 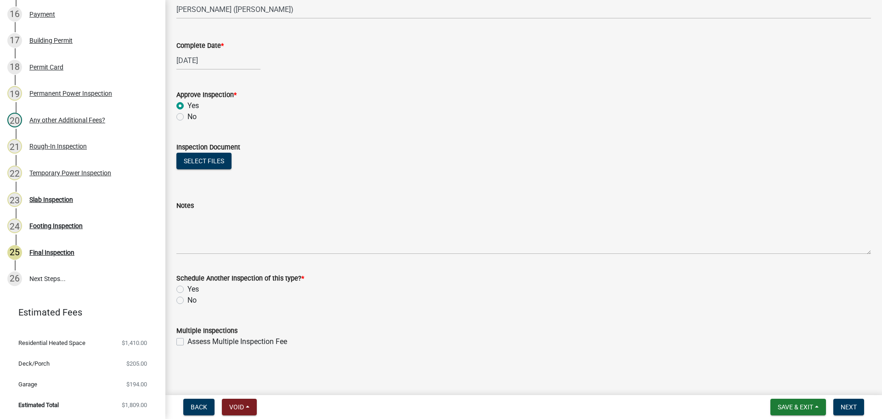 I want to click on div: Any other Additional Fees?, so click(x=67, y=120).